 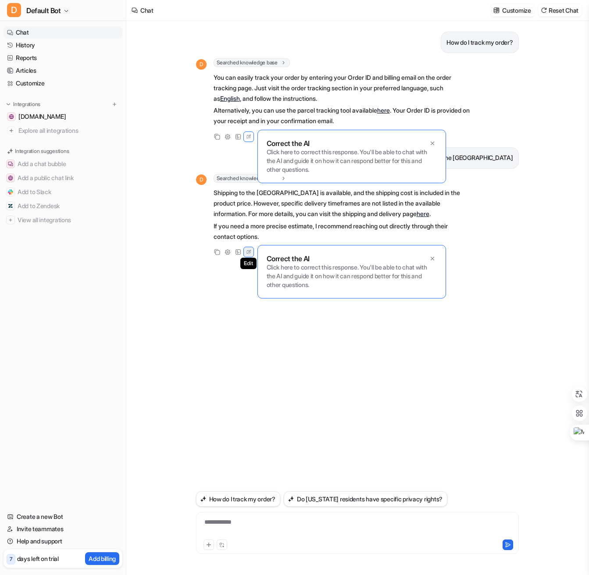 What do you see at coordinates (42, 151) in the screenshot?
I see `p: Integration suggestions` at bounding box center [42, 151].